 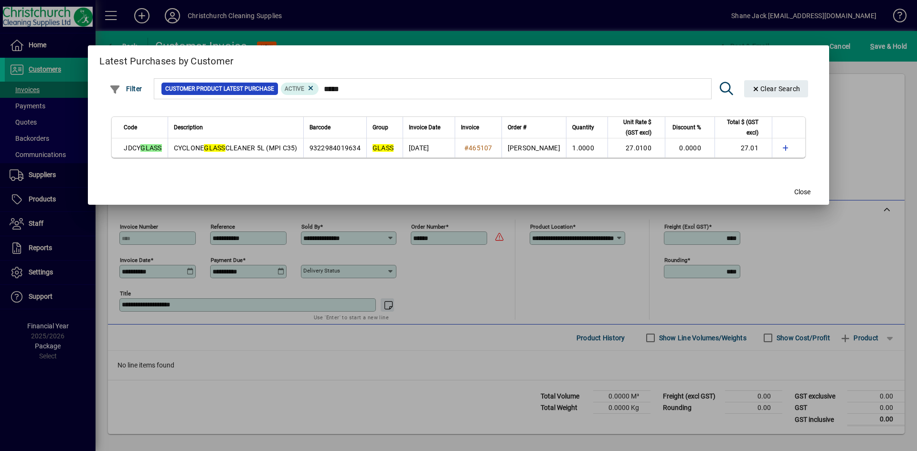 What do you see at coordinates (517, 128) in the screenshot?
I see `span: Order #` at bounding box center [517, 128].